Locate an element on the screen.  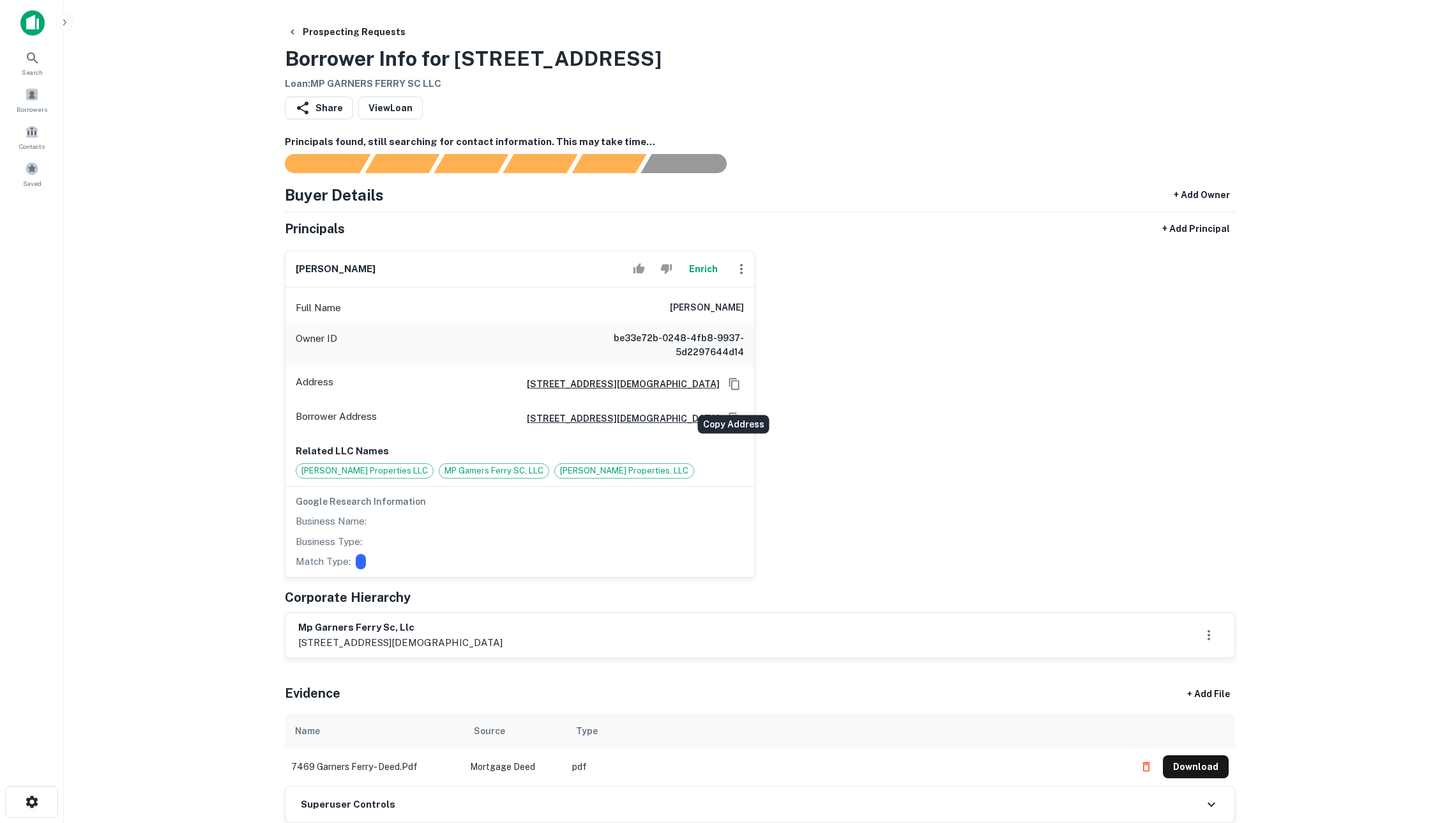
div: Copy Address is located at coordinates (734, 425).